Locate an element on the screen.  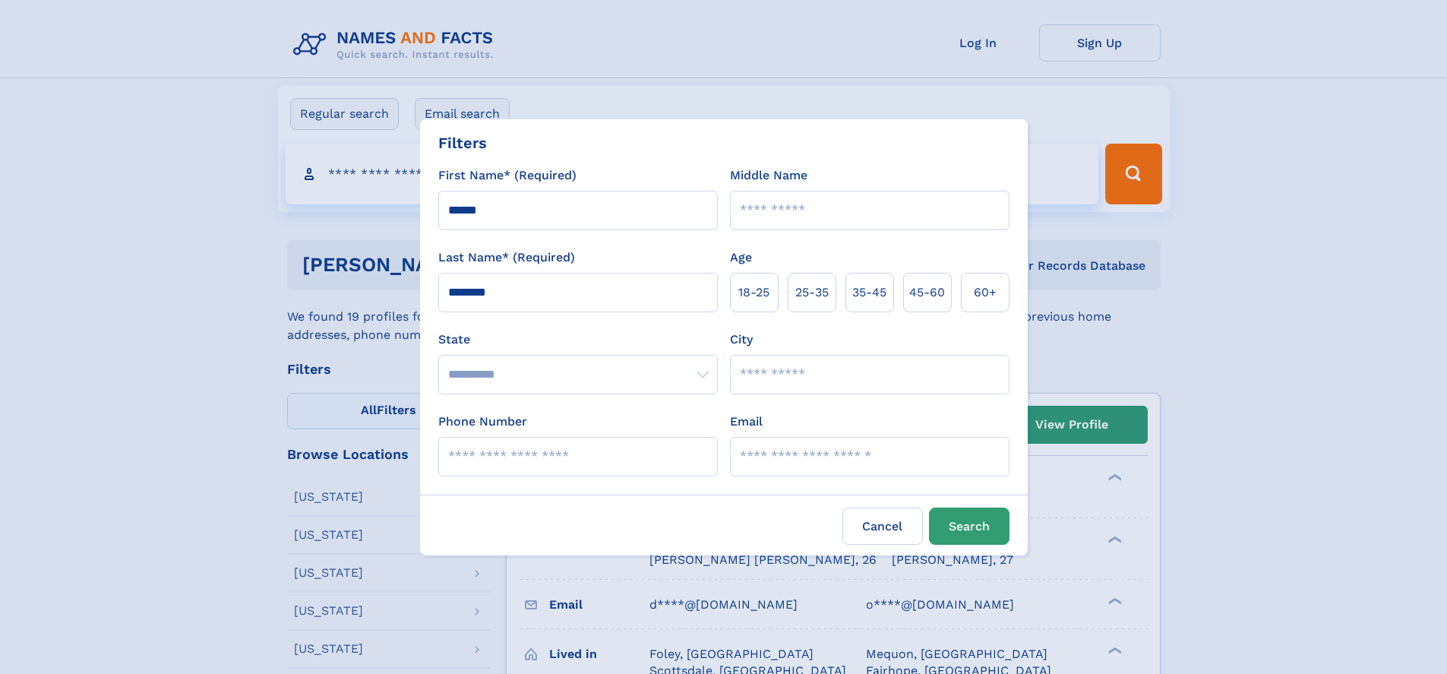
button: Search is located at coordinates (969, 526).